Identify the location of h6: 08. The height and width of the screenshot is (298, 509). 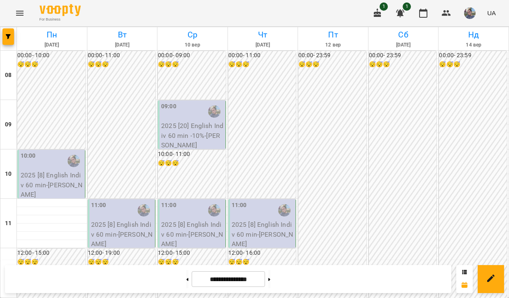
(8, 75).